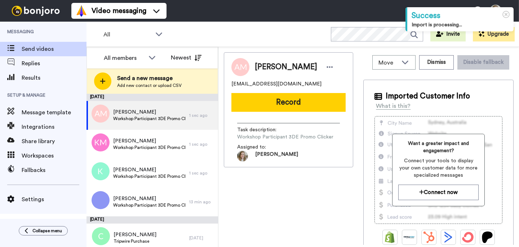  What do you see at coordinates (243, 156) in the screenshot?
I see `img: 19a77810-e9db-40e5-aa1c-9452e64c7f04-1539814671.jpg` at bounding box center [243, 156].